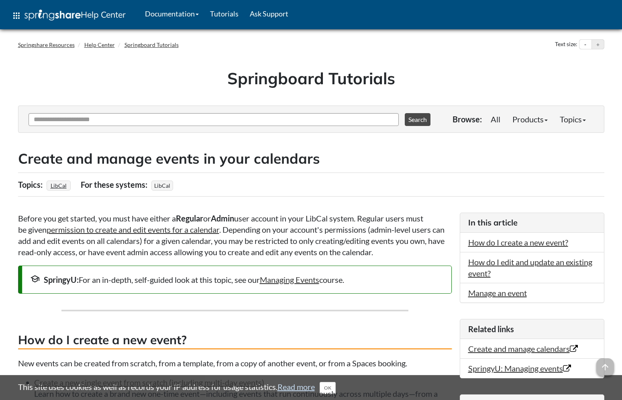  Describe the element at coordinates (519, 368) in the screenshot. I see `a: SpringyU: Managing events` at that location.